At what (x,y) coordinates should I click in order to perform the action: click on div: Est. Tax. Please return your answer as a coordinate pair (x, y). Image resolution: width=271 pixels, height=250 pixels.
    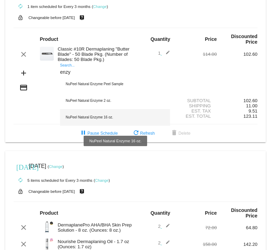
    Looking at the image, I should click on (196, 111).